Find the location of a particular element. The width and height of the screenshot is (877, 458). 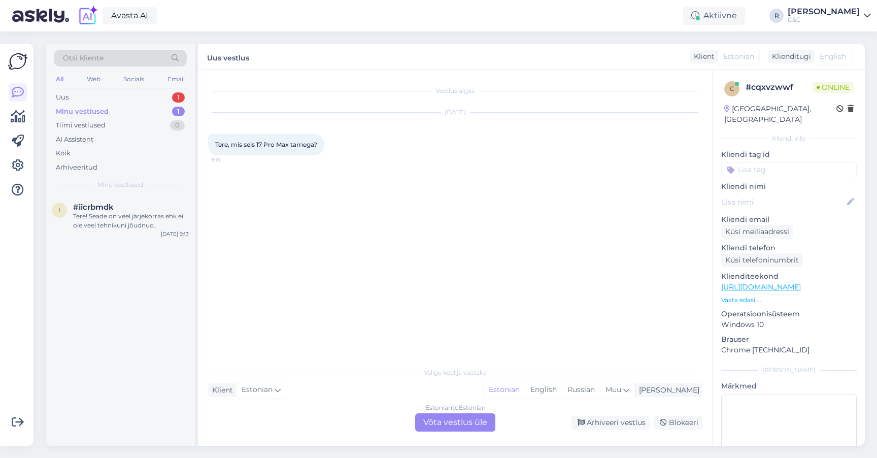

span: Online is located at coordinates (833, 87).